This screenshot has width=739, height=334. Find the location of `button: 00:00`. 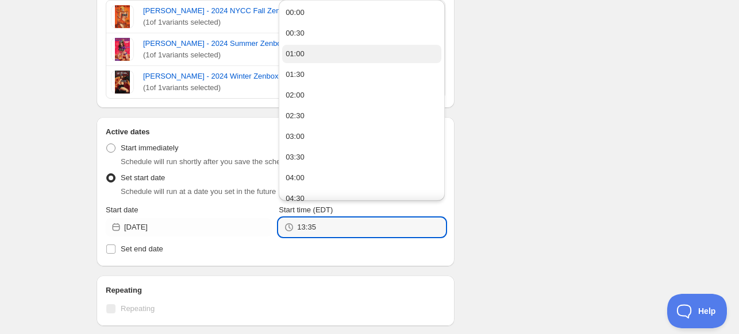

button: 00:00 is located at coordinates (361, 13).